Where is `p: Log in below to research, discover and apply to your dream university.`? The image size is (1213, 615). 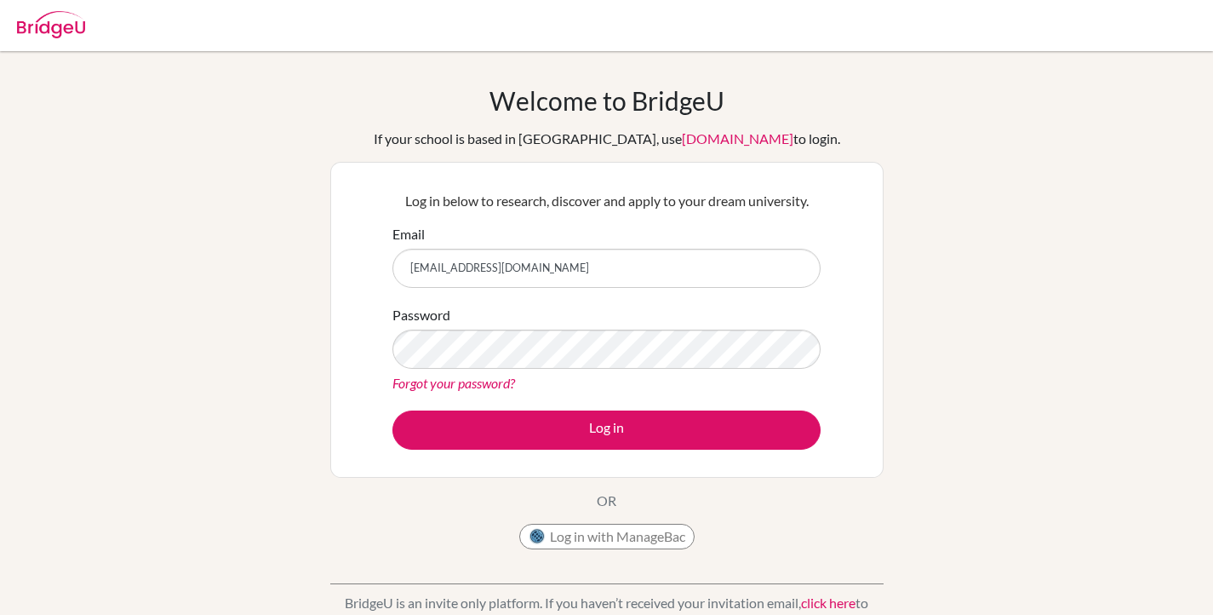
p: Log in below to research, discover and apply to your dream university. is located at coordinates (606, 201).